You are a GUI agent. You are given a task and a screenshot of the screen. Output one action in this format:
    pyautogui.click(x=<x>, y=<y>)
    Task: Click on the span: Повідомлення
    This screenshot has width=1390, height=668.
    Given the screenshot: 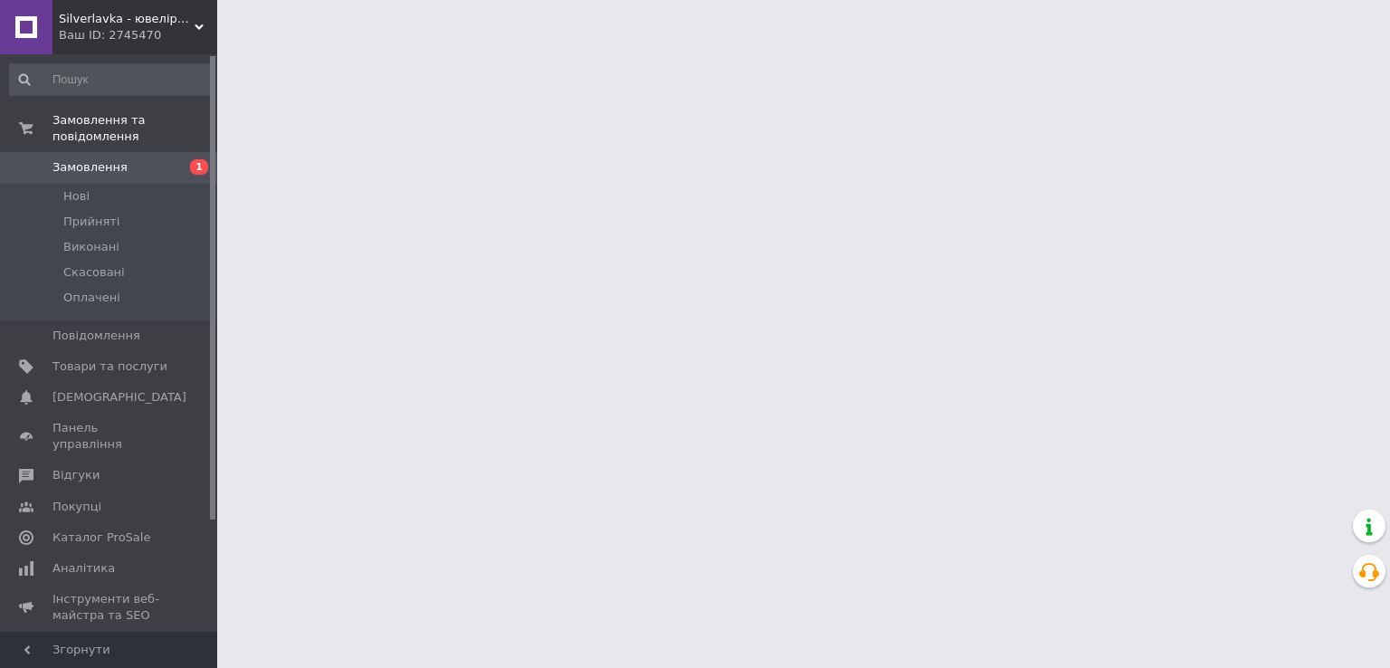 What is the action you would take?
    pyautogui.click(x=96, y=336)
    